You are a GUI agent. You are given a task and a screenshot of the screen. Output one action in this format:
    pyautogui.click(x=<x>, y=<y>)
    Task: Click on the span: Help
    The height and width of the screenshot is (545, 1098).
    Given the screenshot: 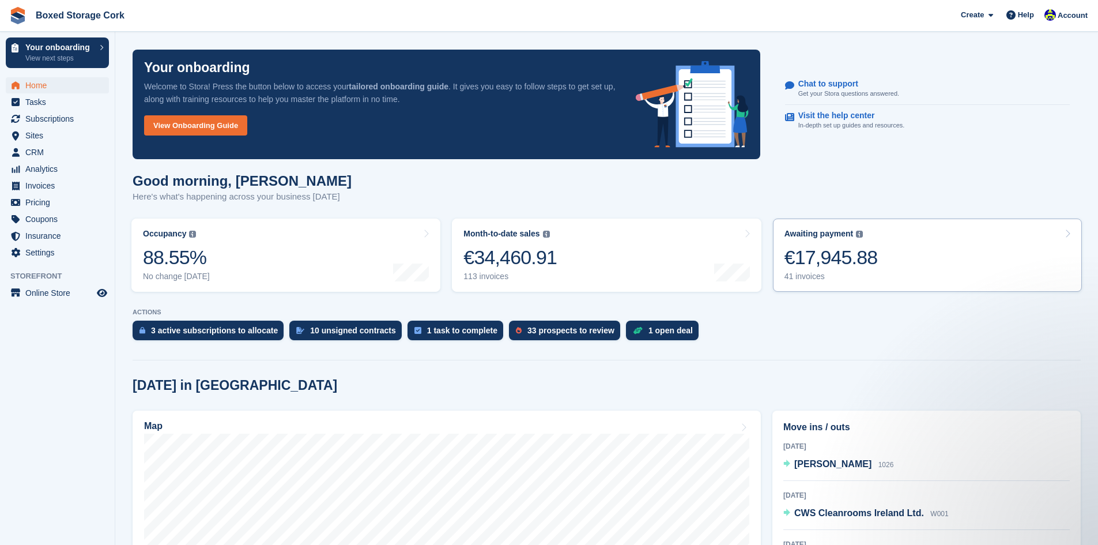 What is the action you would take?
    pyautogui.click(x=1026, y=15)
    